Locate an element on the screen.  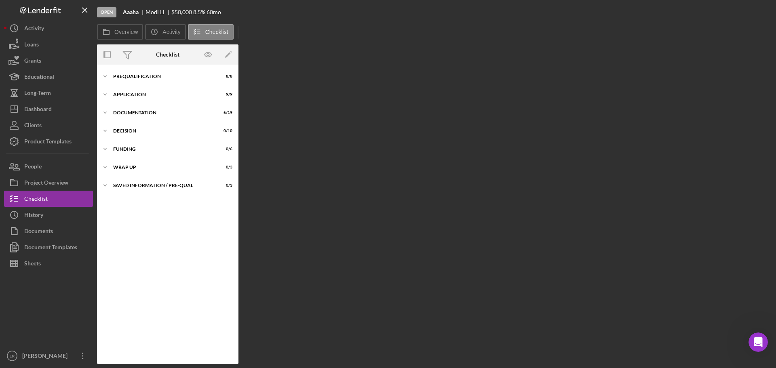
a: Project Overview is located at coordinates (49, 183).